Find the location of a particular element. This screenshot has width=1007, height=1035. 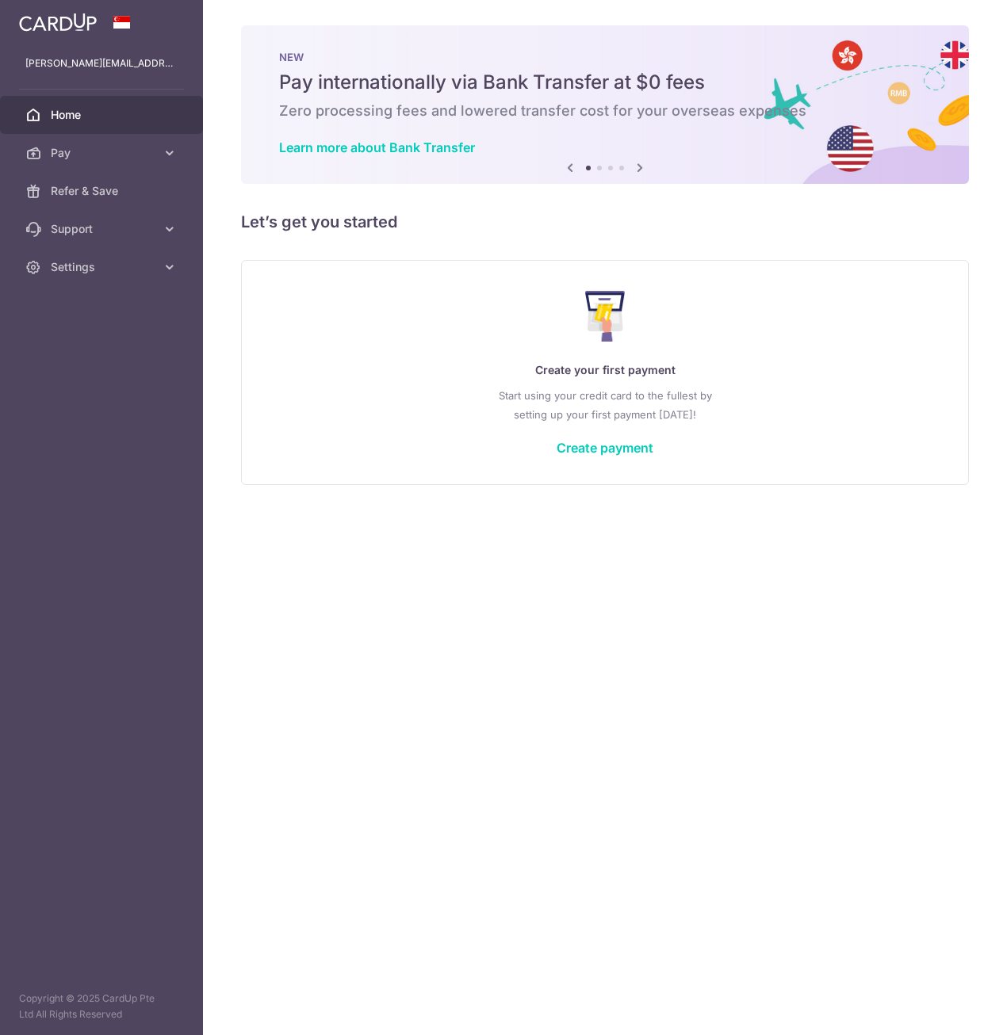

p: NEW is located at coordinates (605, 57).